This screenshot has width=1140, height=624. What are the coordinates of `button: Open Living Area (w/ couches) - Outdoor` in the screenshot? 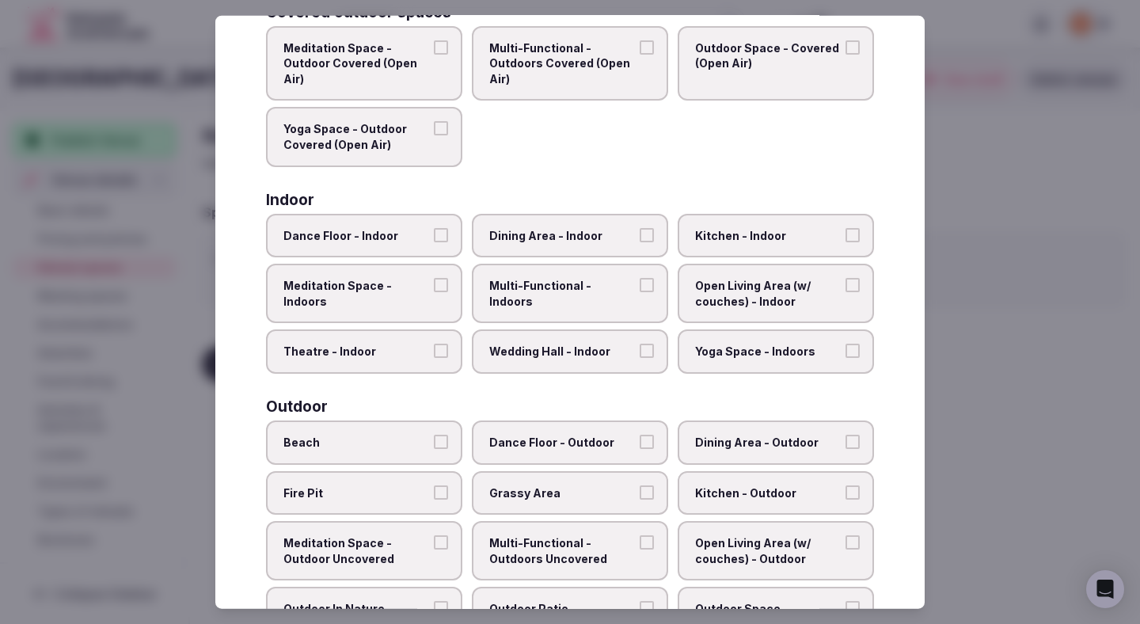 It's located at (853, 542).